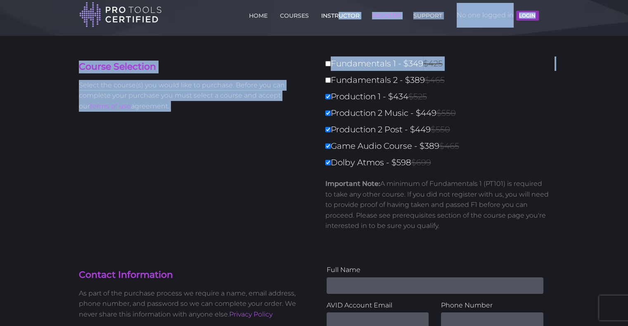 The width and height of the screenshot is (628, 326). I want to click on input: Fundamentals 2 - $389$465, so click(328, 80).